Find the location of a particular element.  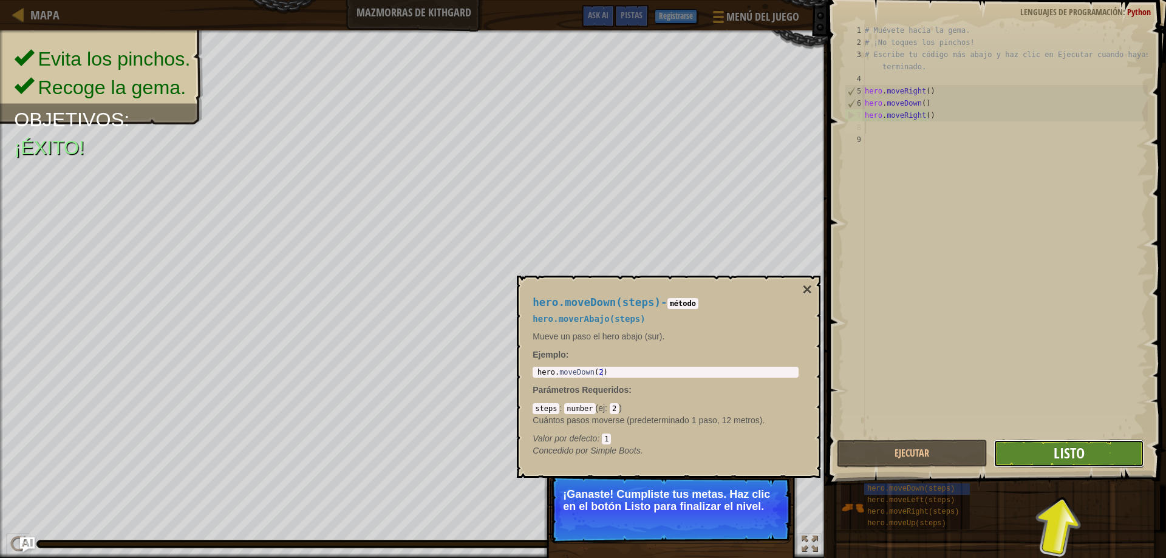

p: Mueve un paso el hero abajo (sur). is located at coordinates (666, 336).